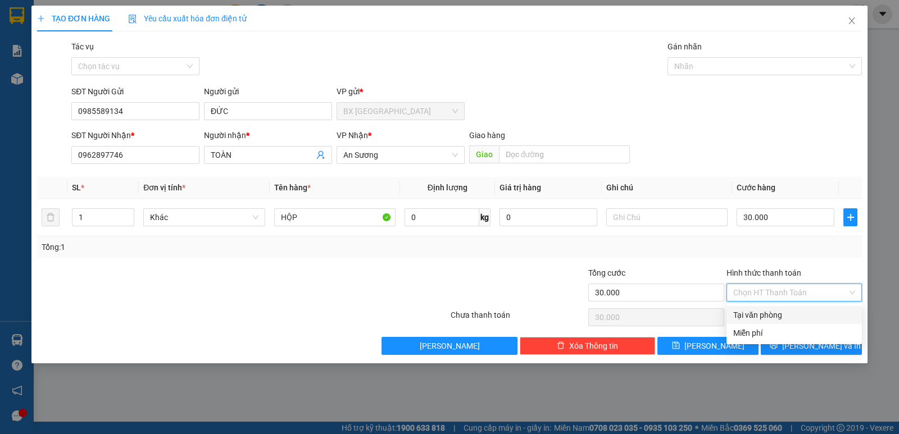  I want to click on span: CR :, so click(17, 79).